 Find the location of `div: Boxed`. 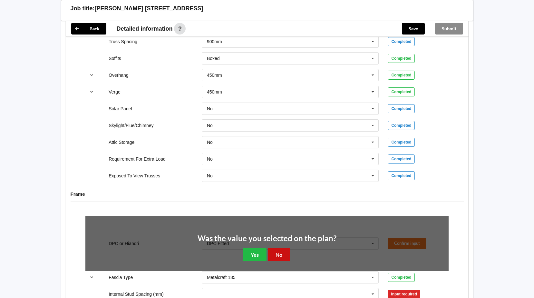

div: Boxed is located at coordinates (213, 58).